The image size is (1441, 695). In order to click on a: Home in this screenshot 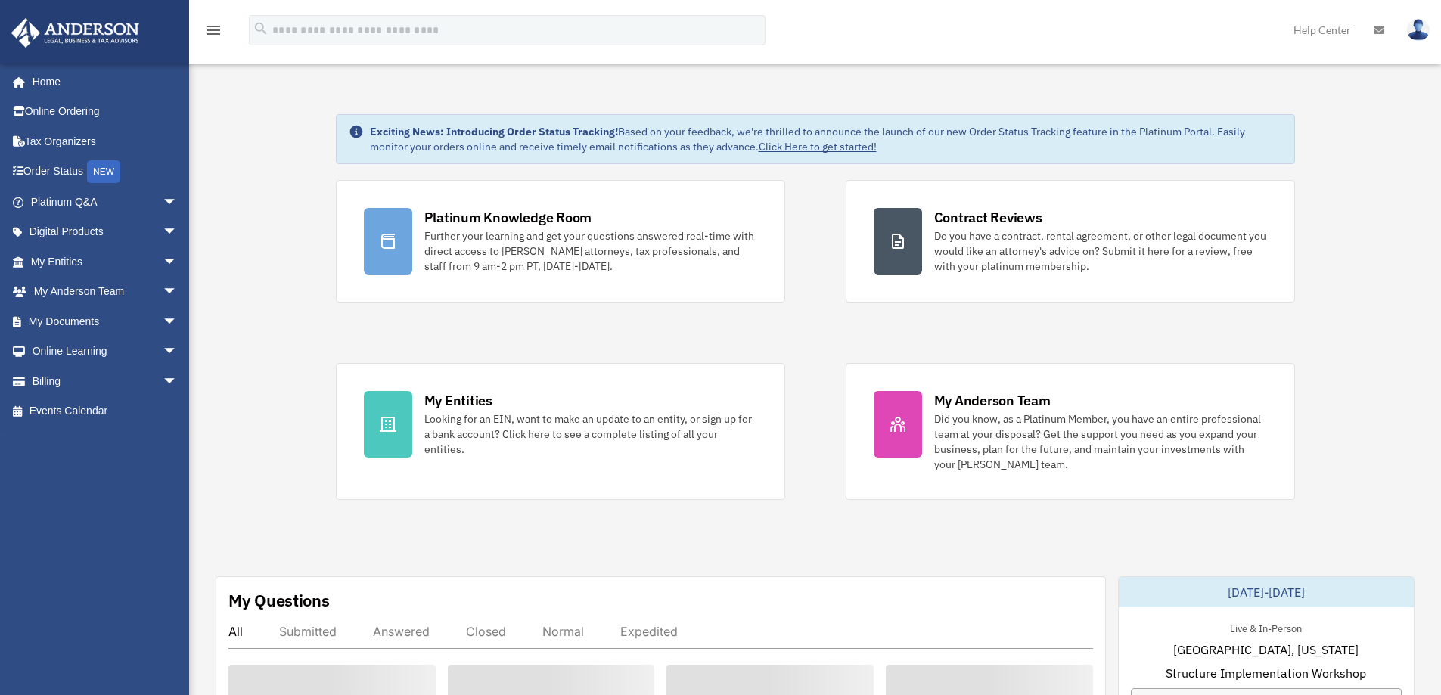, I will do `click(101, 82)`.